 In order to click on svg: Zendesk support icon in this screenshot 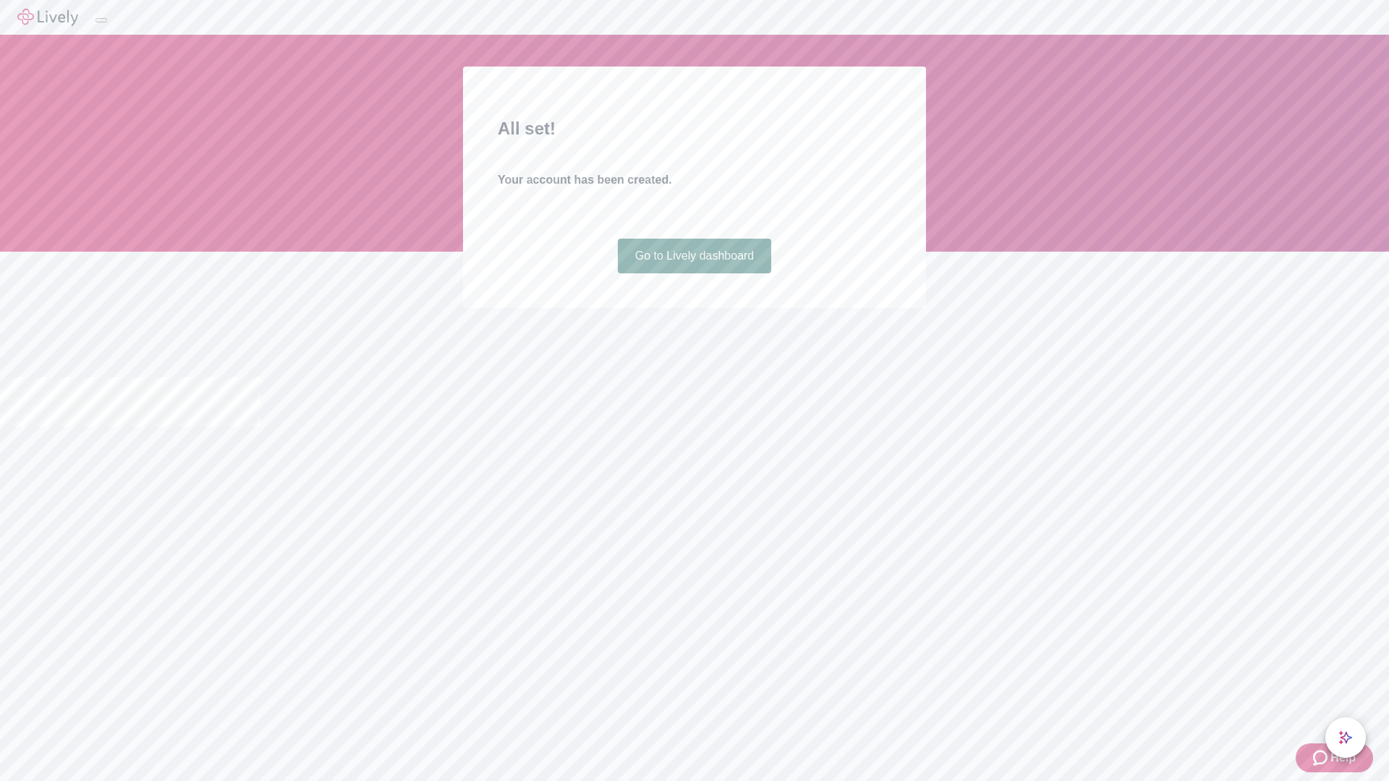, I will do `click(1322, 758)`.